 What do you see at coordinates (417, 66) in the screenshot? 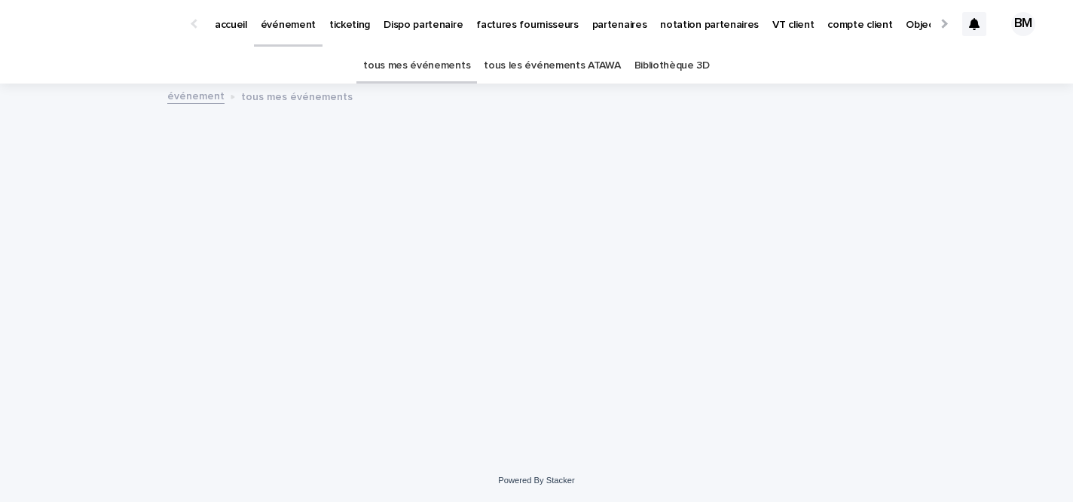
I see `a: tous mes événements` at bounding box center [417, 66].